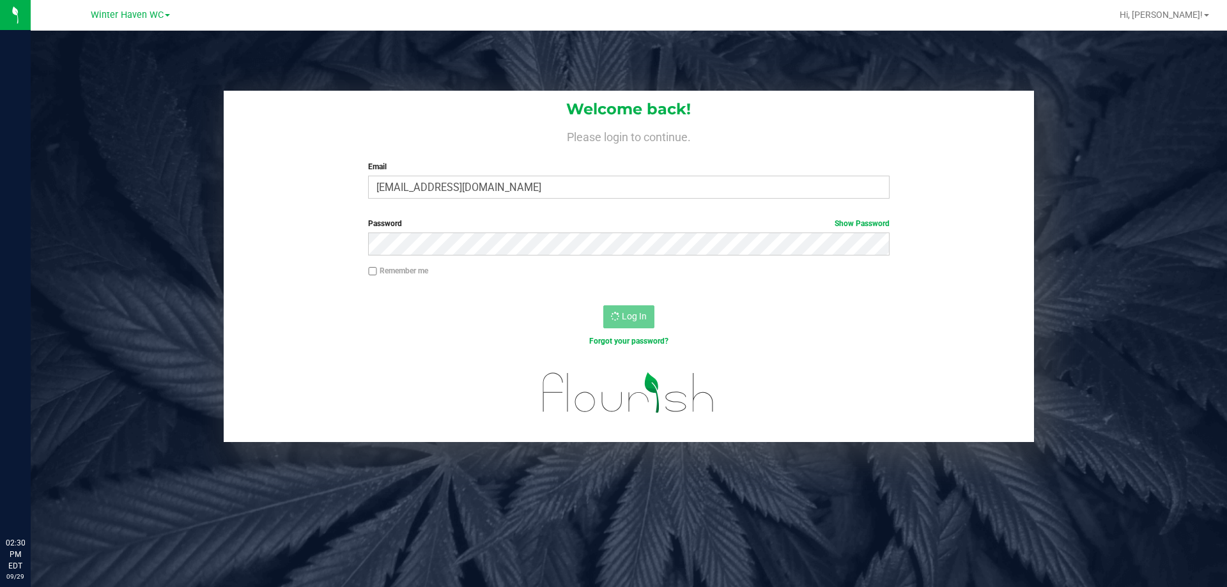 The width and height of the screenshot is (1227, 587). What do you see at coordinates (127, 15) in the screenshot?
I see `span: Winter Haven WC` at bounding box center [127, 15].